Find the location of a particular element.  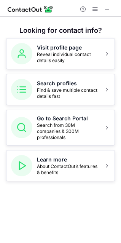

img: Visit profile page is located at coordinates (22, 54).